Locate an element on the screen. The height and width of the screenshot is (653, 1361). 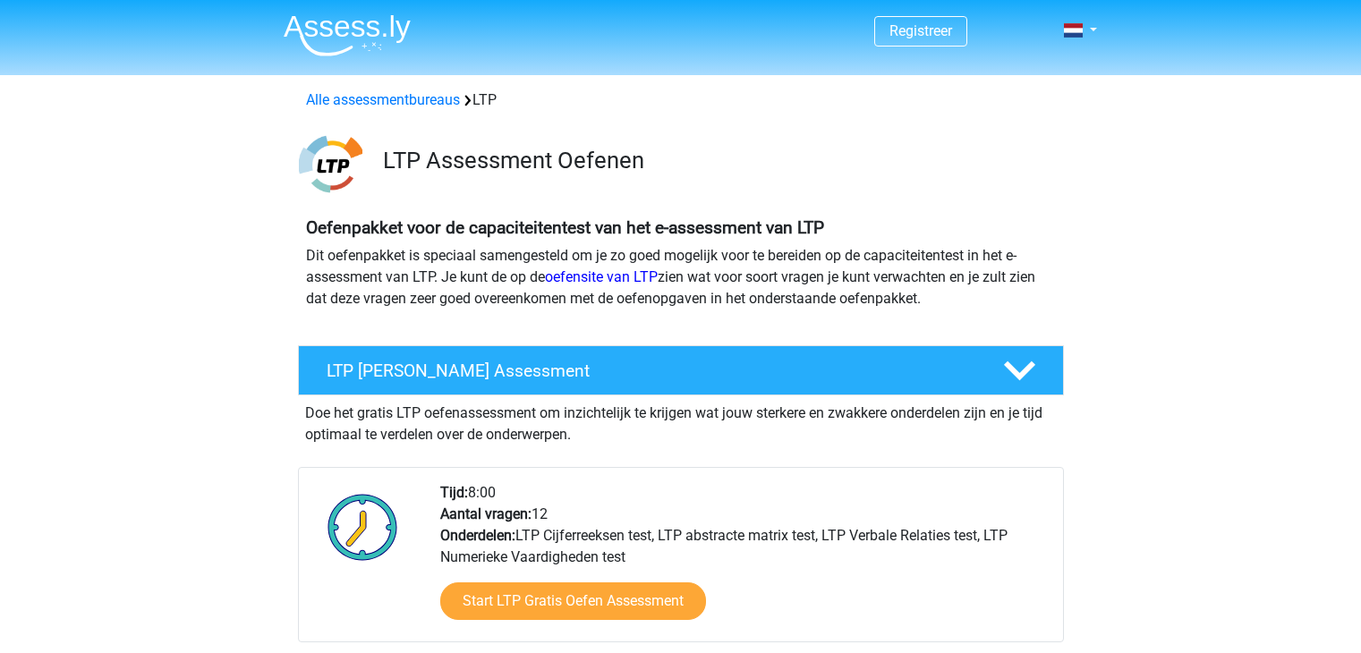
img: Klok is located at coordinates (362, 527).